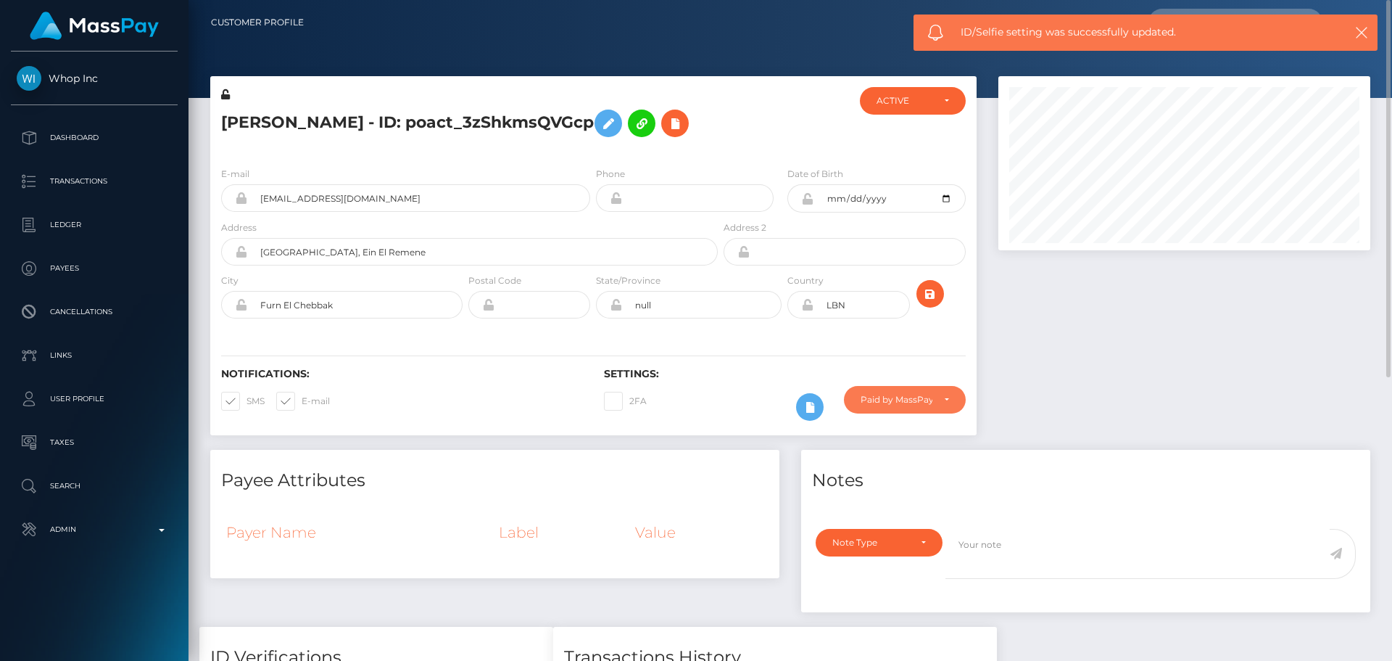 The image size is (1392, 661). I want to click on label: Date of Birth, so click(815, 174).